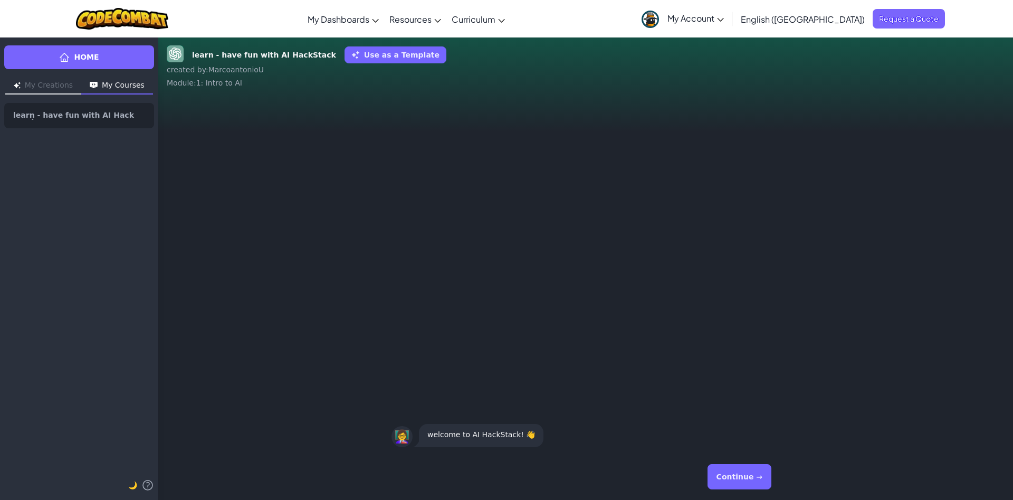 This screenshot has width=1013, height=500. What do you see at coordinates (739, 476) in the screenshot?
I see `button: Continue →` at bounding box center [739, 476].